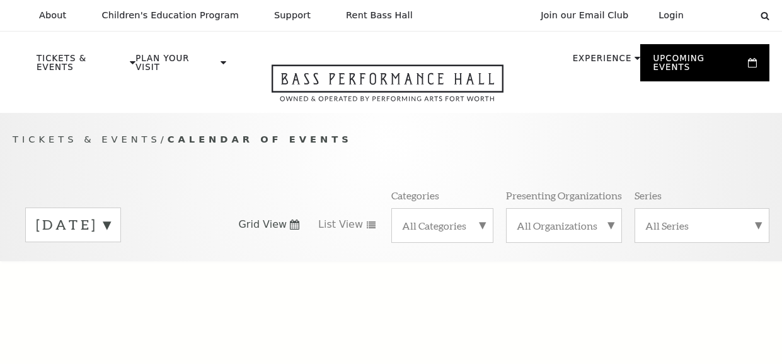 The image size is (782, 364). Describe the element at coordinates (564, 195) in the screenshot. I see `p: Presenting Organizations` at that location.